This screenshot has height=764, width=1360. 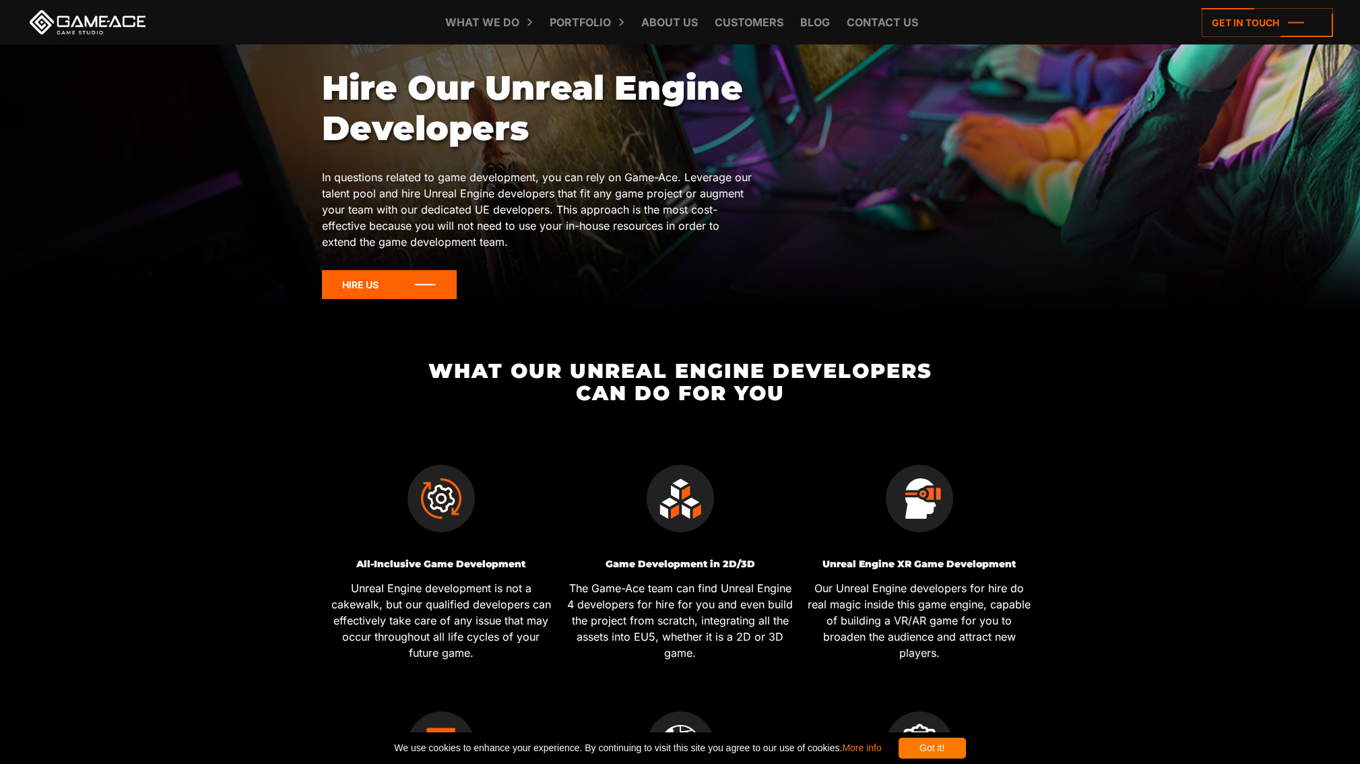 I want to click on h2: What Our Unreal Engine Developers Can Do for You, so click(x=679, y=382).